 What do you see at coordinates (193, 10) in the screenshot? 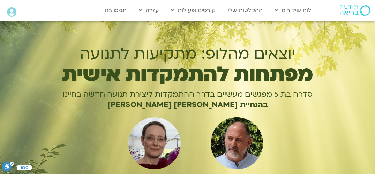
I see `a: קורסים ופעילות` at bounding box center [193, 10].